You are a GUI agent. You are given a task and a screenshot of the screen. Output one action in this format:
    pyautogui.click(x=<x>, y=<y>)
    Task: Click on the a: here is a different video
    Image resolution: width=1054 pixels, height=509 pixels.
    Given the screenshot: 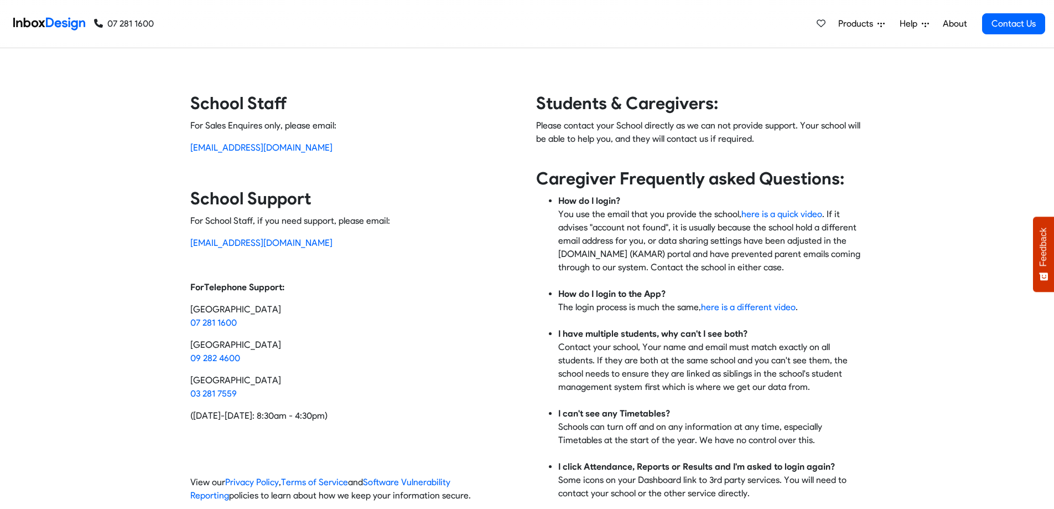 What is the action you would take?
    pyautogui.click(x=748, y=307)
    